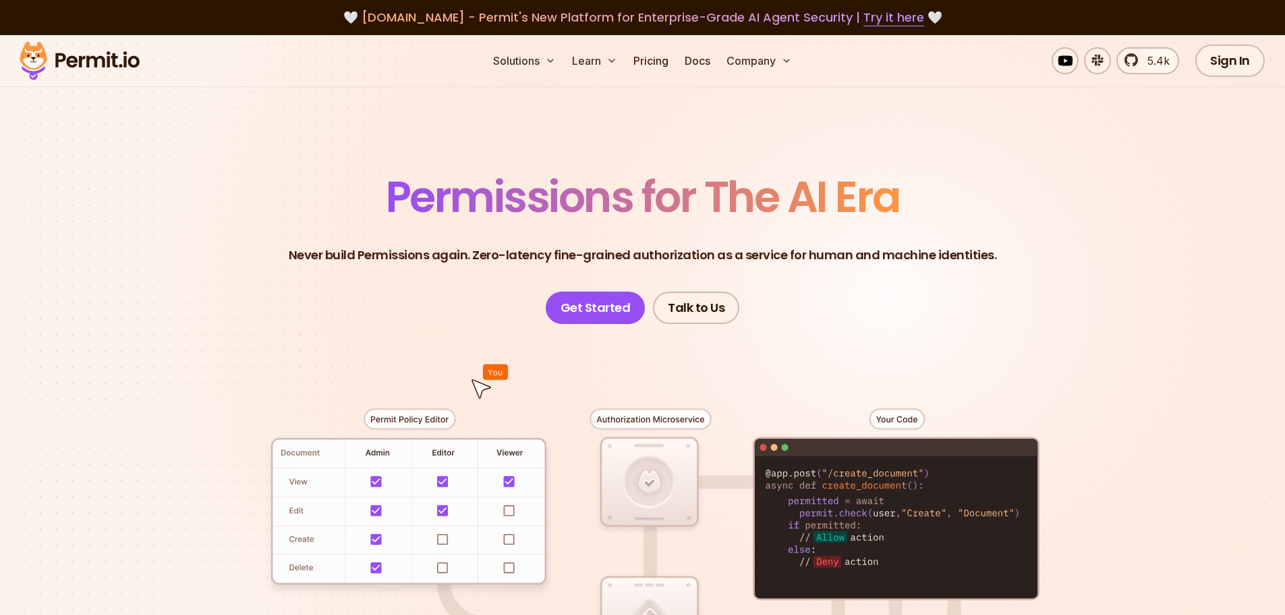 Image resolution: width=1285 pixels, height=615 pixels. Describe the element at coordinates (894, 18) in the screenshot. I see `a: Try it here` at that location.